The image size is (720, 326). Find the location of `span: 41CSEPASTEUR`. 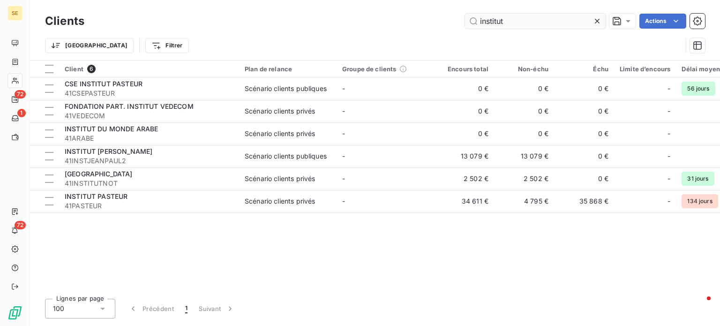

span: 41CSEPASTEUR is located at coordinates (149, 93).